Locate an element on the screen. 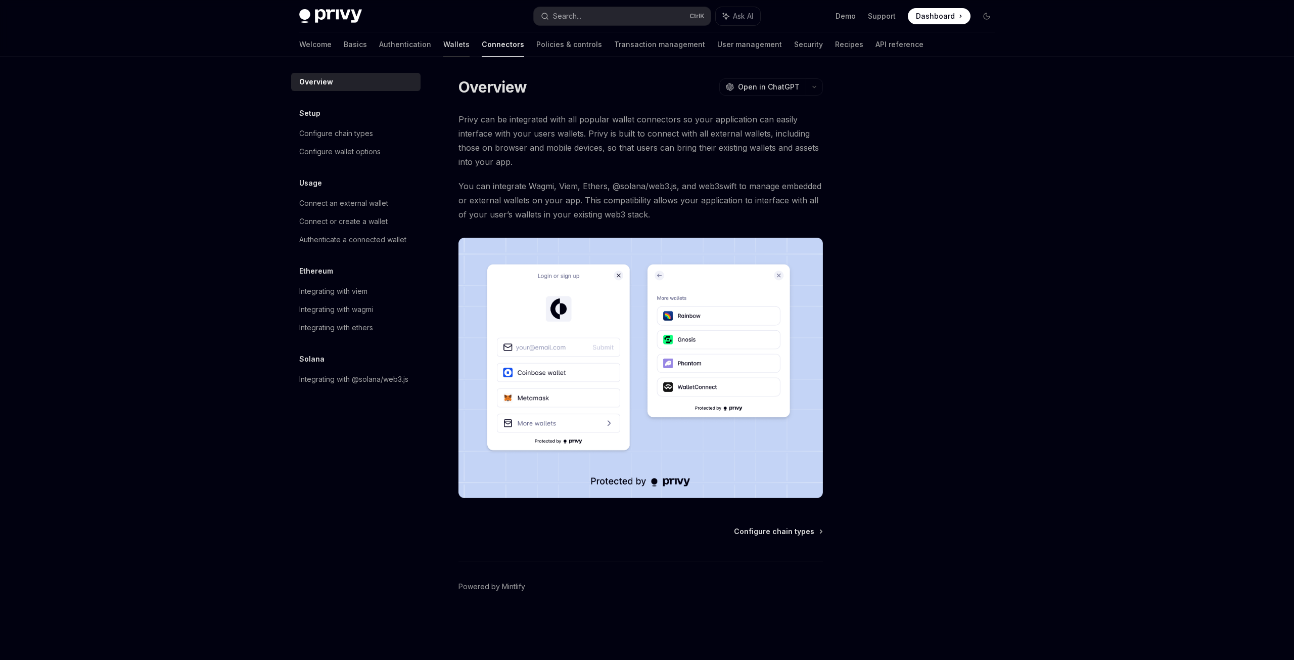 This screenshot has height=660, width=1294. div: Configure chain types is located at coordinates (336, 133).